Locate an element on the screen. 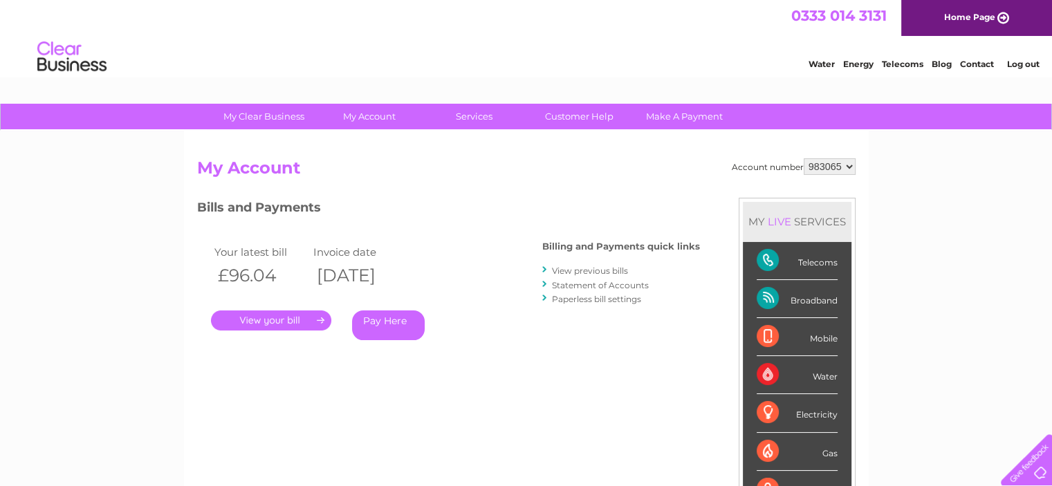 This screenshot has height=486, width=1052. div: Broadband is located at coordinates (797, 299).